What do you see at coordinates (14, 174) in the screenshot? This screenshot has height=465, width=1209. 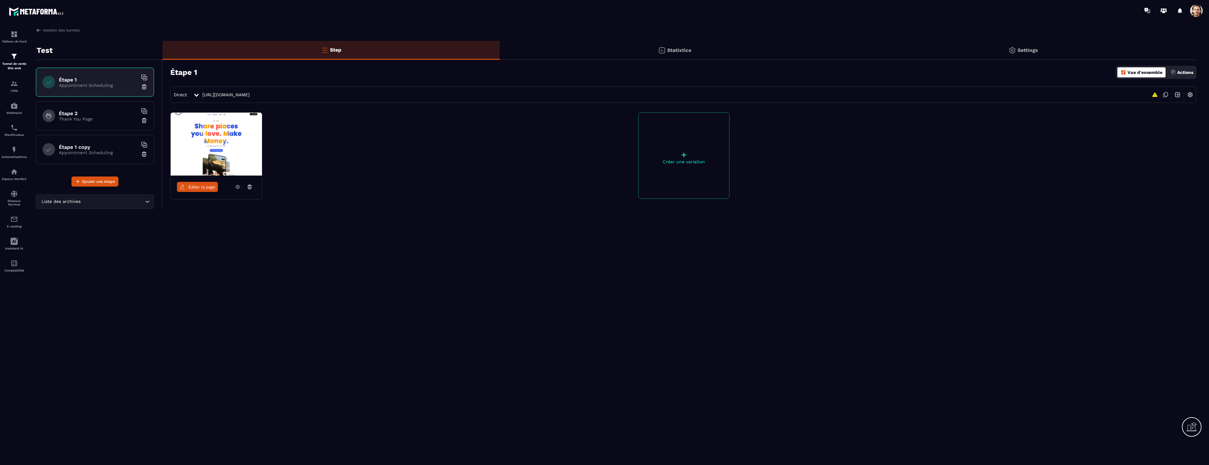 I see `a: automationsautomationsEspace membre` at bounding box center [14, 174].